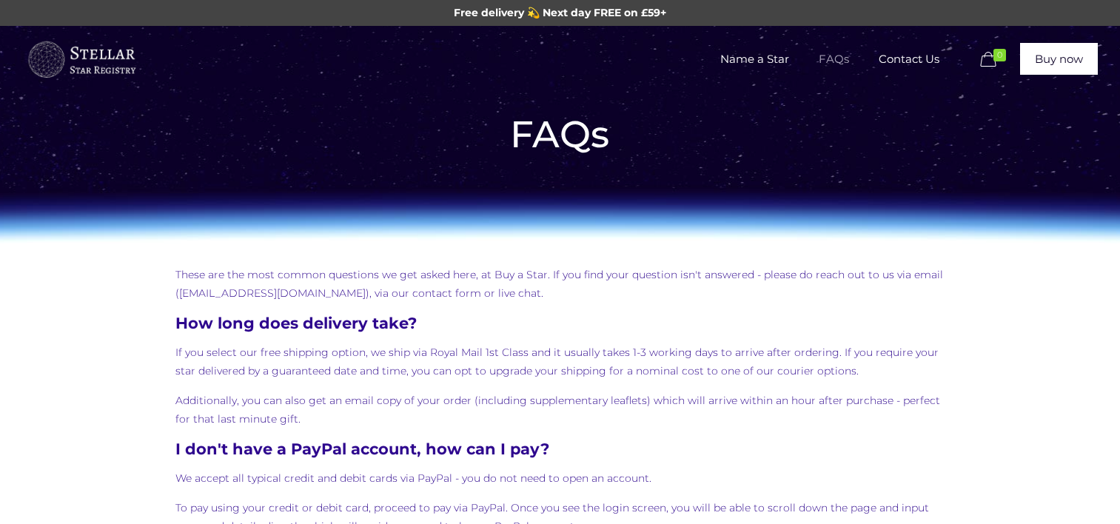  What do you see at coordinates (560, 410) in the screenshot?
I see `p: Additionally, you can also get an email copy of your order (including supplementary leaflets) whi...` at bounding box center [560, 410].